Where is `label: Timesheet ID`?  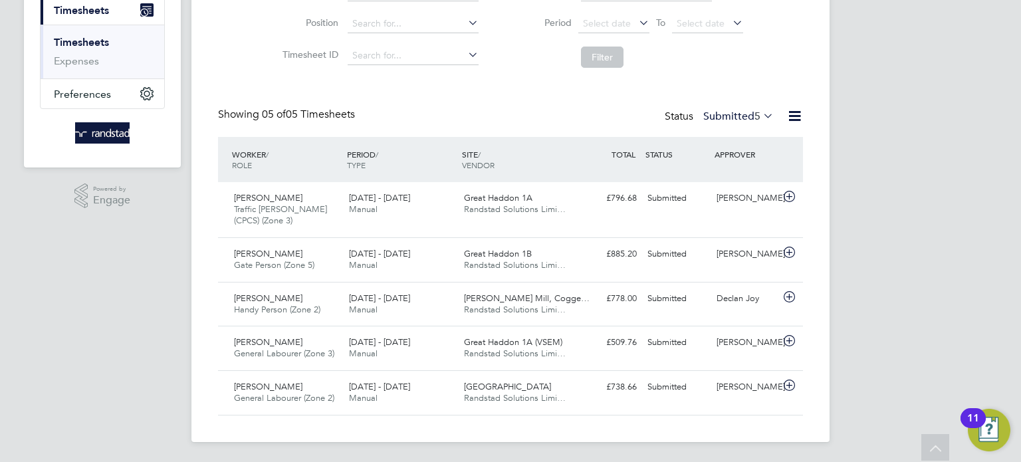 label: Timesheet ID is located at coordinates (309, 55).